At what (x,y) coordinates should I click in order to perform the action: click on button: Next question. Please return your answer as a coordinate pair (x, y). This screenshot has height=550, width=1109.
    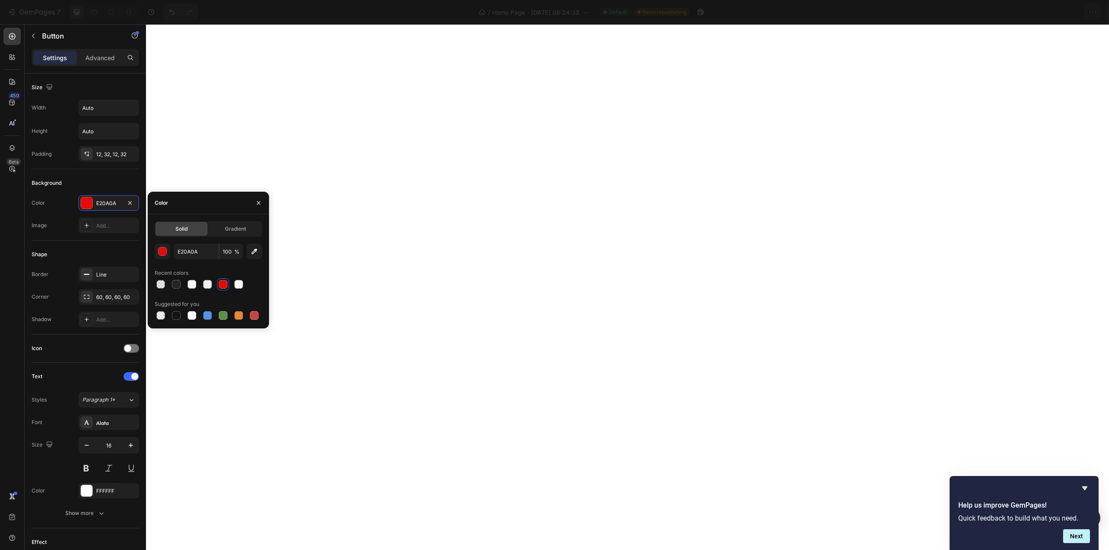
    Looking at the image, I should click on (1076, 537).